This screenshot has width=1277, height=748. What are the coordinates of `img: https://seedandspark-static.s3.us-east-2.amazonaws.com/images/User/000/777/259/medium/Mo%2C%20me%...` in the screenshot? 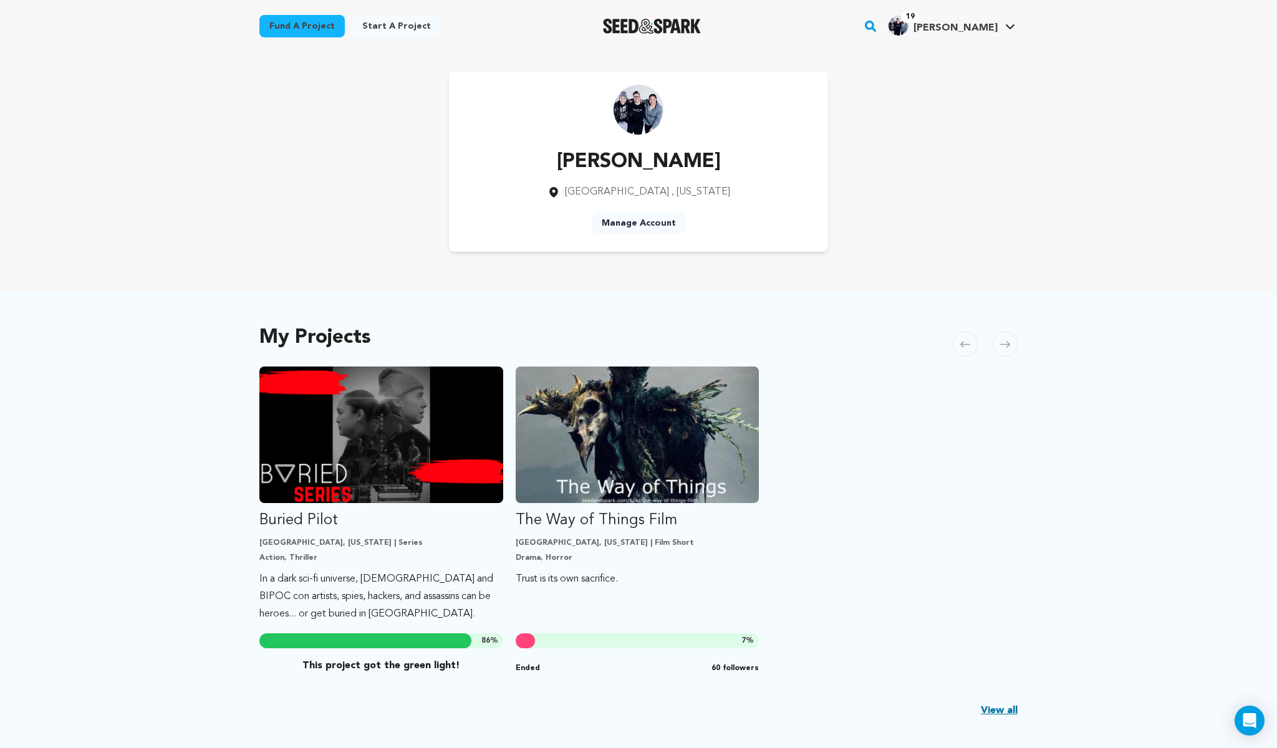 It's located at (639, 110).